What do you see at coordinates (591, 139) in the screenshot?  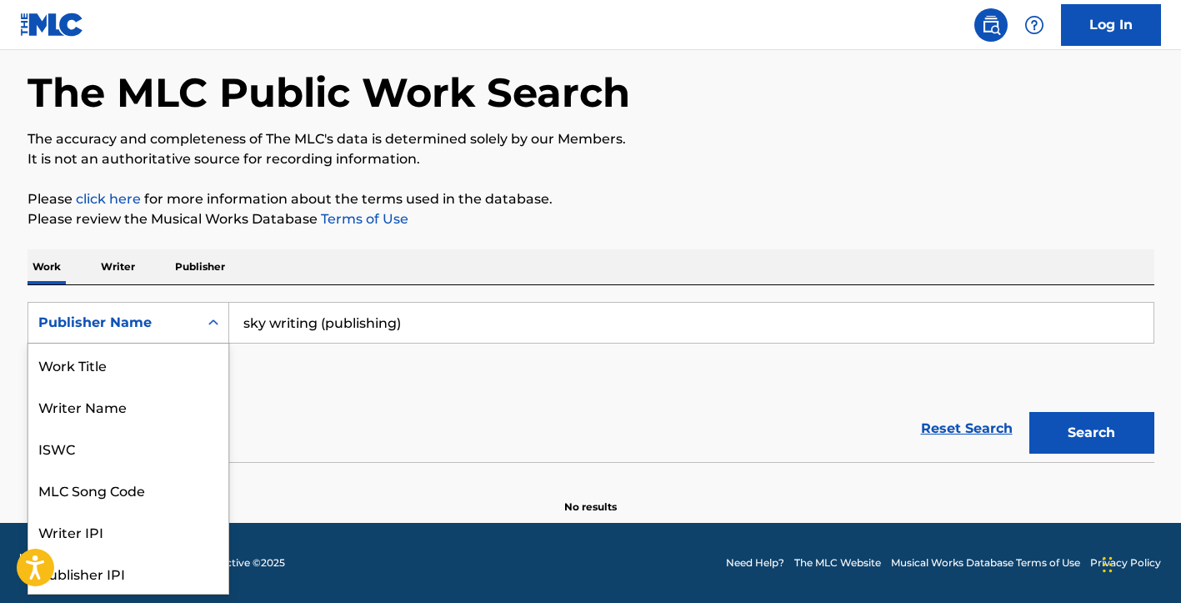 I see `p: The accuracy and completeness of The MLC's data is determined solely by our Members.` at bounding box center [591, 139].